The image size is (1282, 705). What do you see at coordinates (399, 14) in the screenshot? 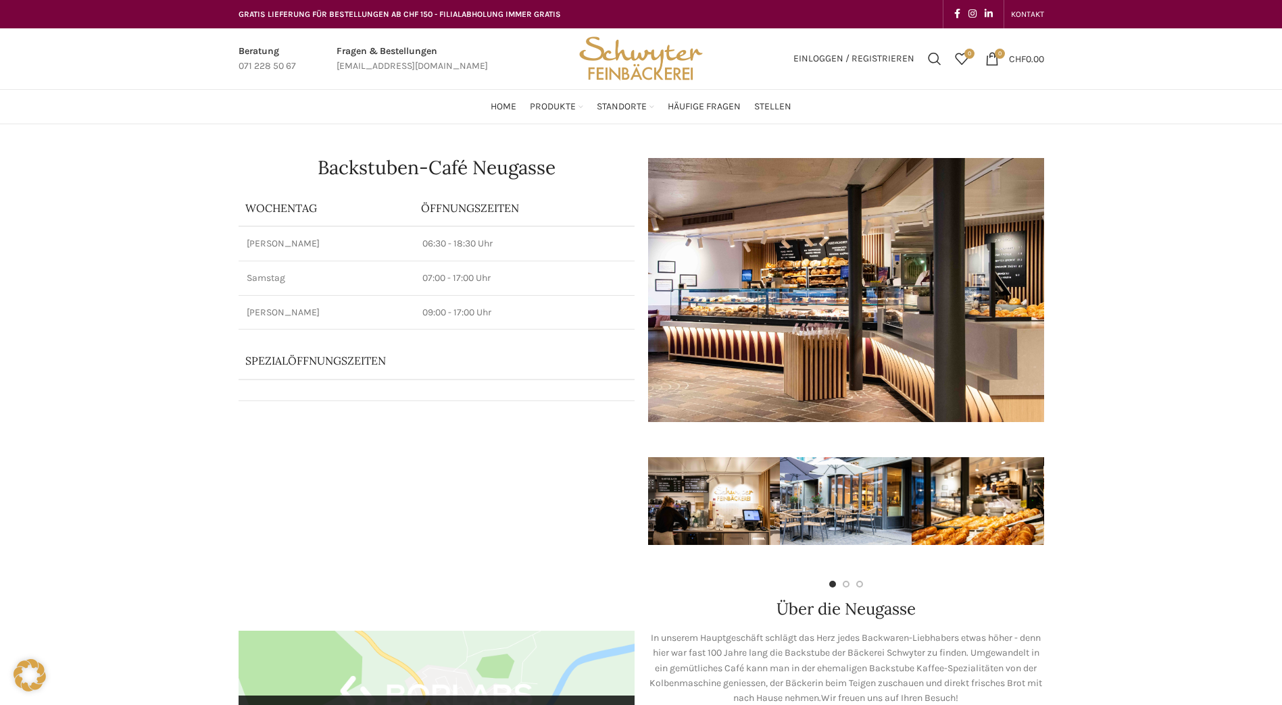
I see `span: GRATIS LIEFERUNG FÜR BESTELLUNGEN AB CHF 150 - FILIALABHOLUNG IMMER GRATIS` at bounding box center [399, 14].